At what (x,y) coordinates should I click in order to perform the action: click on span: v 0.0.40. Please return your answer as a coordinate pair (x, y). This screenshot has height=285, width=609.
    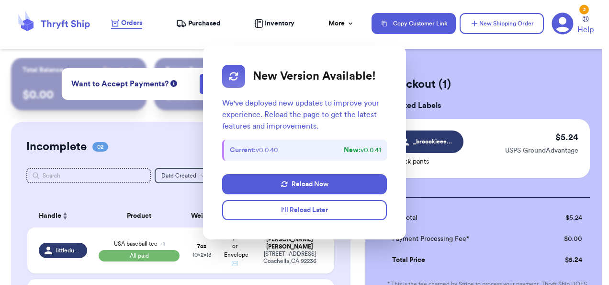
    Looking at the image, I should click on (254, 150).